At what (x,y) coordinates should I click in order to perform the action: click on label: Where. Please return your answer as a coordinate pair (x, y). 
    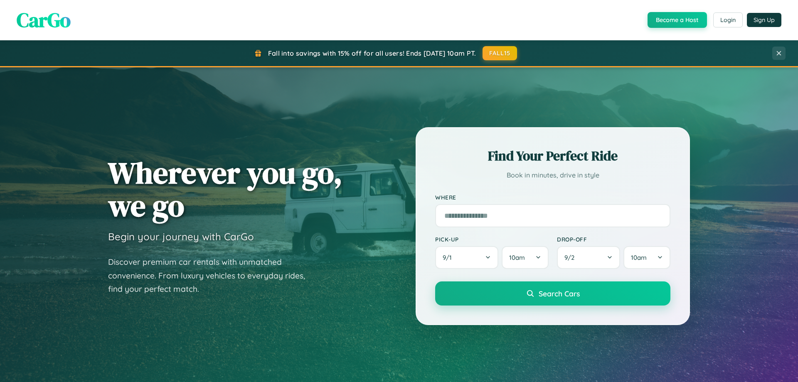
    Looking at the image, I should click on (553, 197).